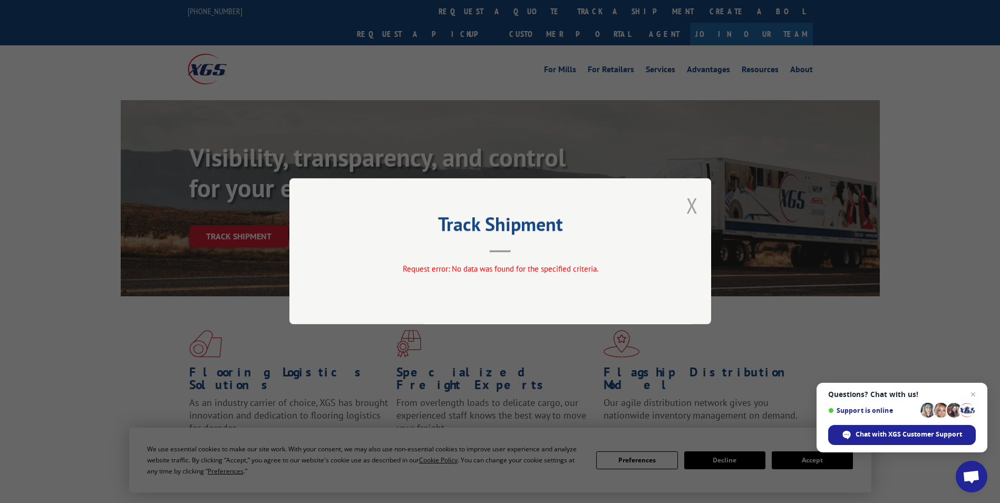 This screenshot has height=503, width=1000. Describe the element at coordinates (973, 394) in the screenshot. I see `span: Close chat` at that location.